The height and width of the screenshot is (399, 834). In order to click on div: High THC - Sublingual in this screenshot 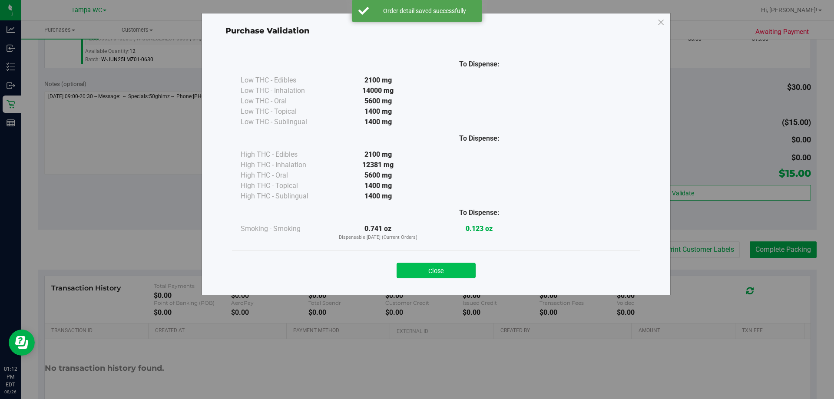, I will do `click(284, 196)`.